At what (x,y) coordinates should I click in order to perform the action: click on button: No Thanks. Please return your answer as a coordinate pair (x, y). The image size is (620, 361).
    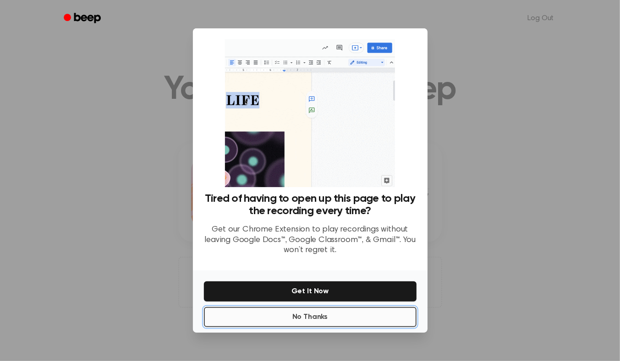
    Looking at the image, I should click on (310, 317).